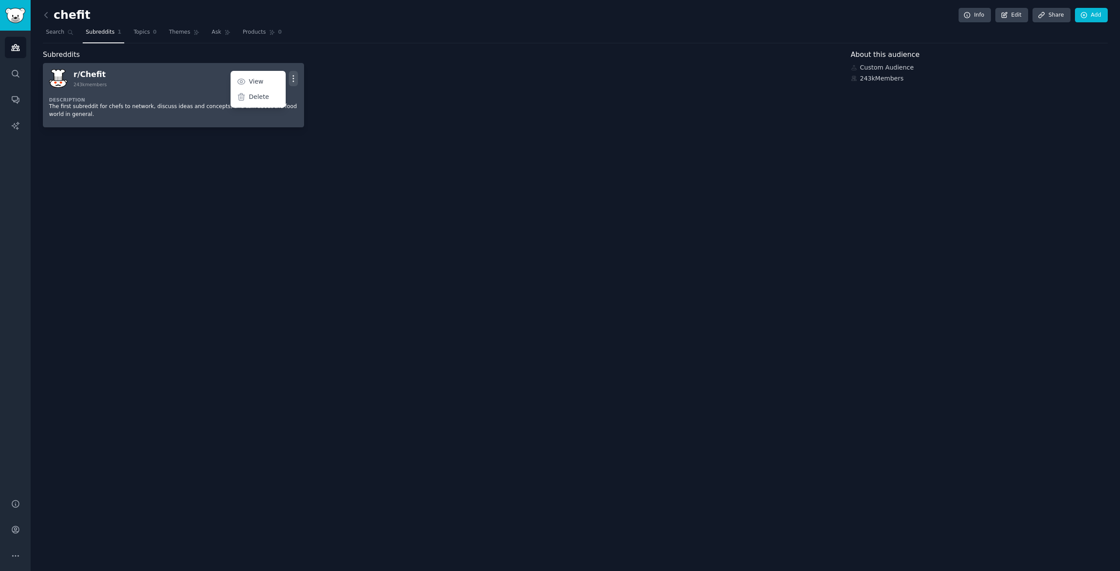 This screenshot has width=1120, height=571. What do you see at coordinates (141, 32) in the screenshot?
I see `span: Topics` at bounding box center [141, 32].